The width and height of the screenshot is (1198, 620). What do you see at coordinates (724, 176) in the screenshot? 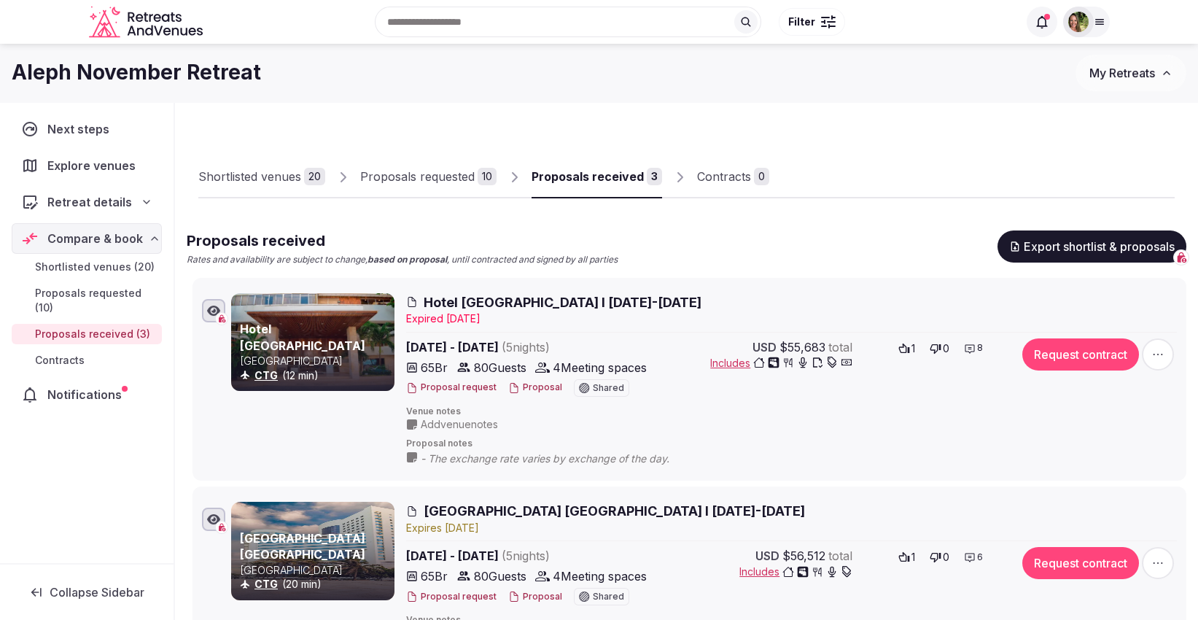
I see `div: Contracts` at bounding box center [724, 176].